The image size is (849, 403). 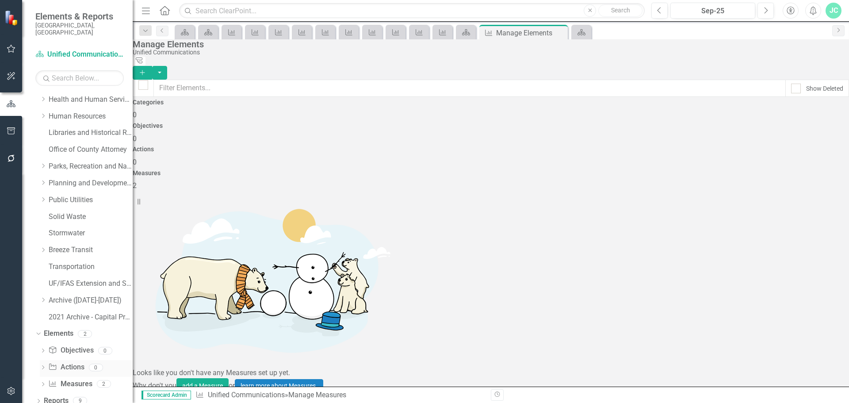 I want to click on a: learn more about Measures., so click(x=279, y=386).